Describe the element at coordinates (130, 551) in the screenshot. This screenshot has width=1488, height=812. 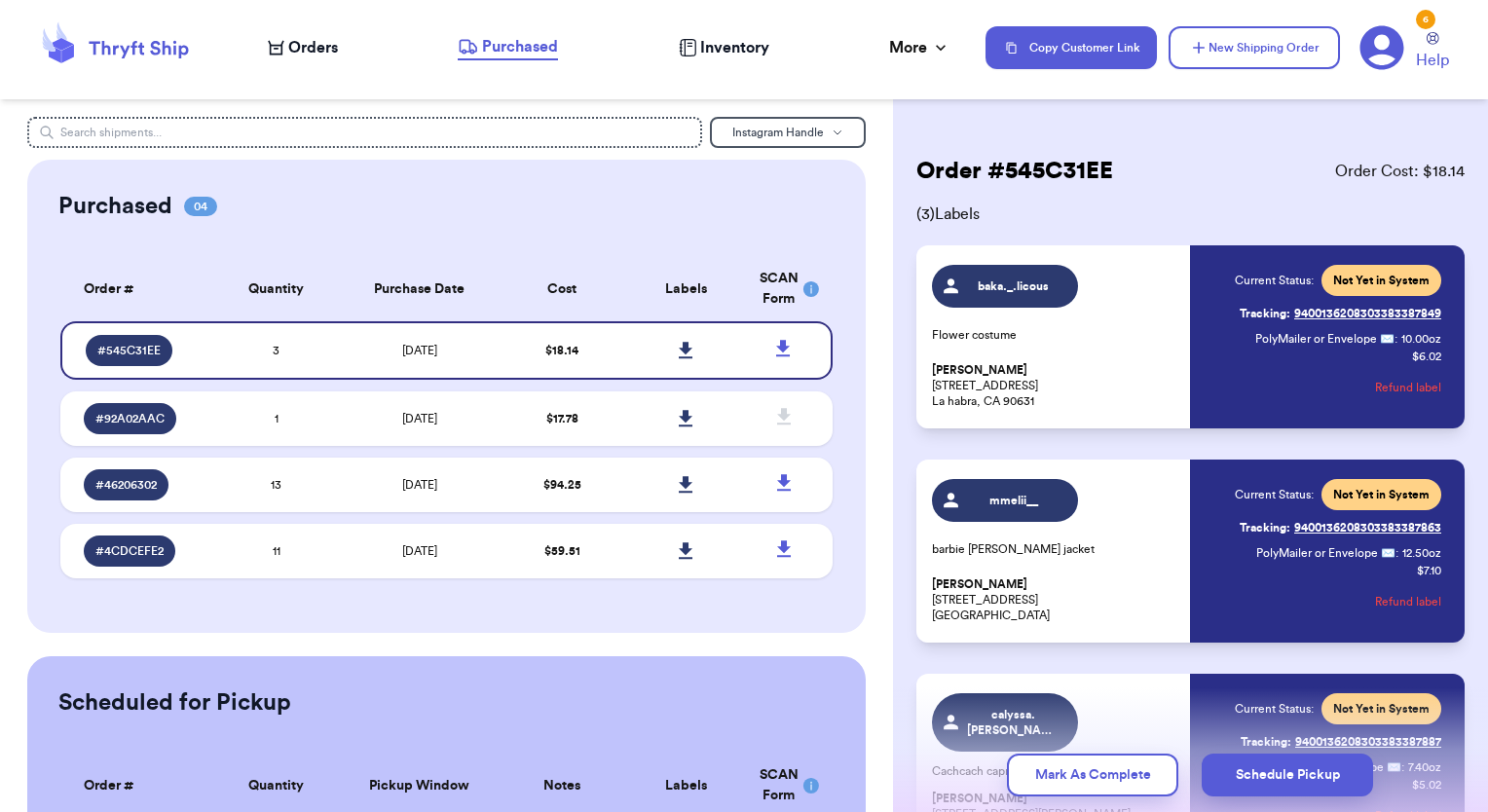
I see `span: # 4CDCEFE2` at that location.